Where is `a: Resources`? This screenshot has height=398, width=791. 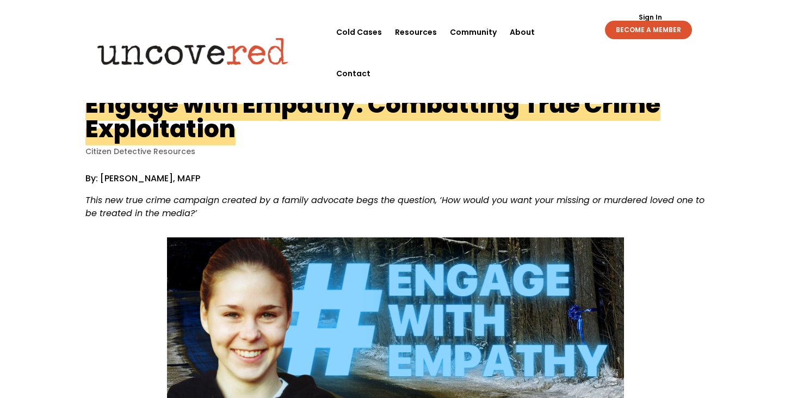 a: Resources is located at coordinates (415, 32).